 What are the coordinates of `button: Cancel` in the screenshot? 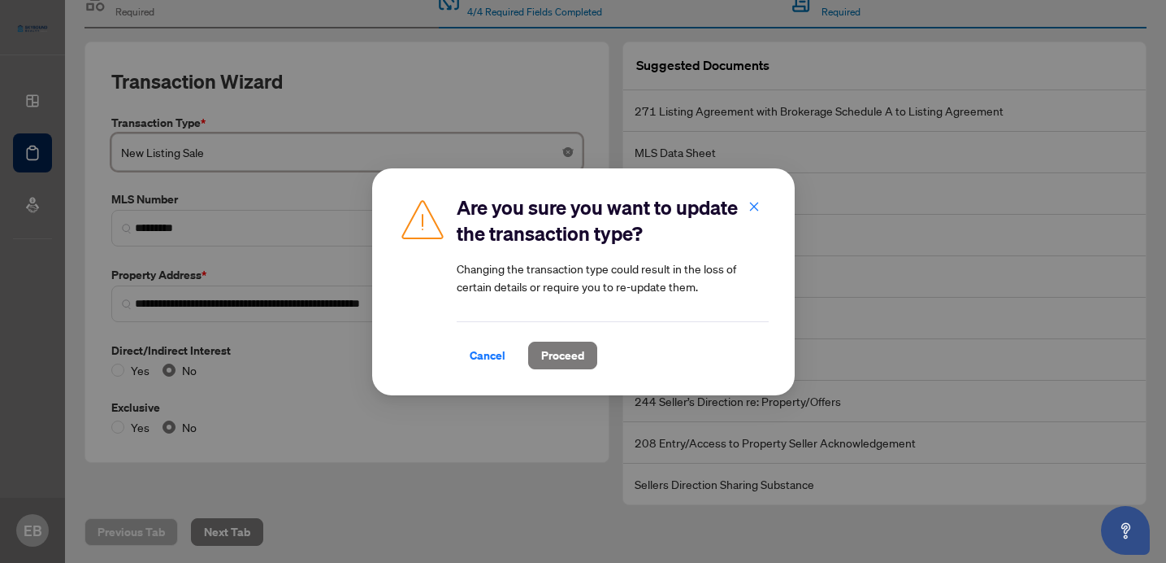 It's located at (488, 355).